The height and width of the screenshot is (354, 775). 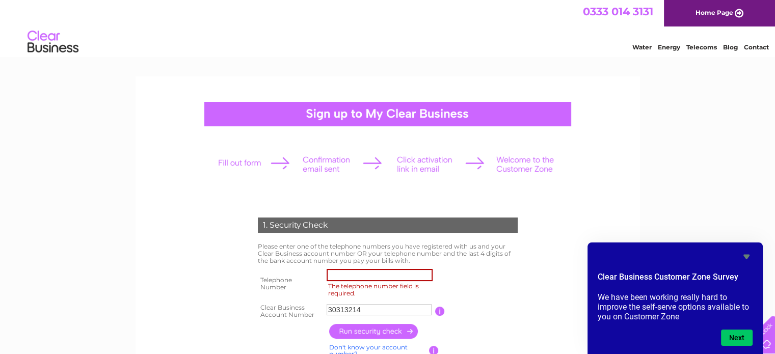 I want to click on img: logo.png, so click(x=53, y=42).